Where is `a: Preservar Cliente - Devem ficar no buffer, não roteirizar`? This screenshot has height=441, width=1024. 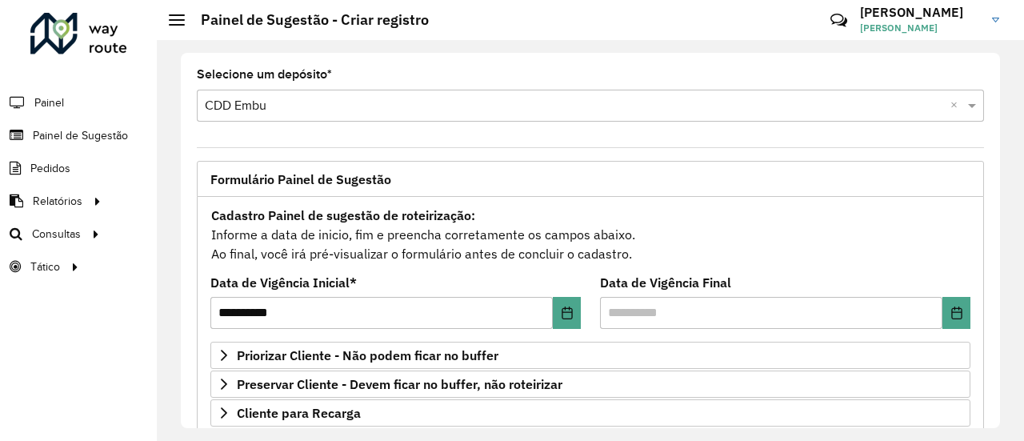 a: Preservar Cliente - Devem ficar no buffer, não roteirizar is located at coordinates (590, 384).